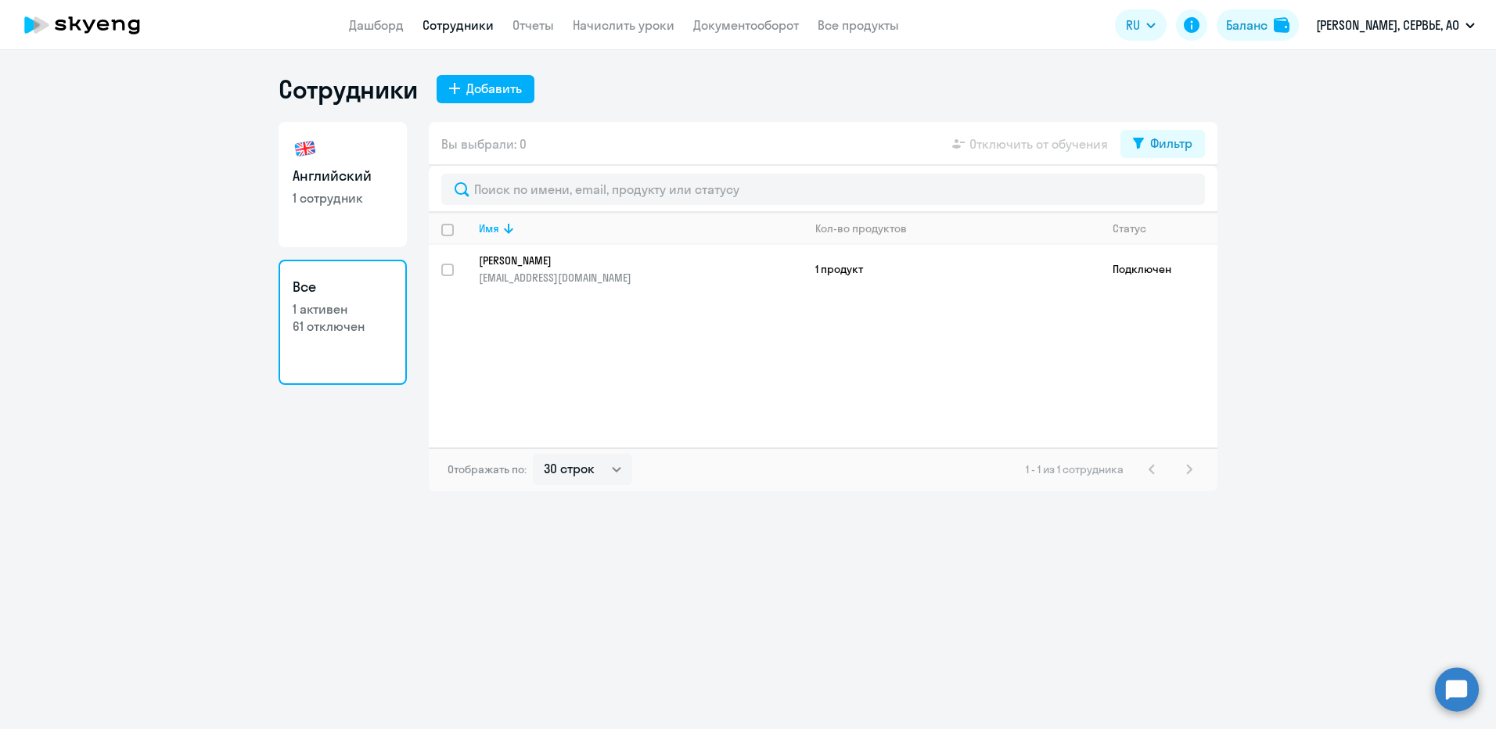 The height and width of the screenshot is (729, 1496). Describe the element at coordinates (624, 25) in the screenshot. I see `a: Начислить уроки` at that location.